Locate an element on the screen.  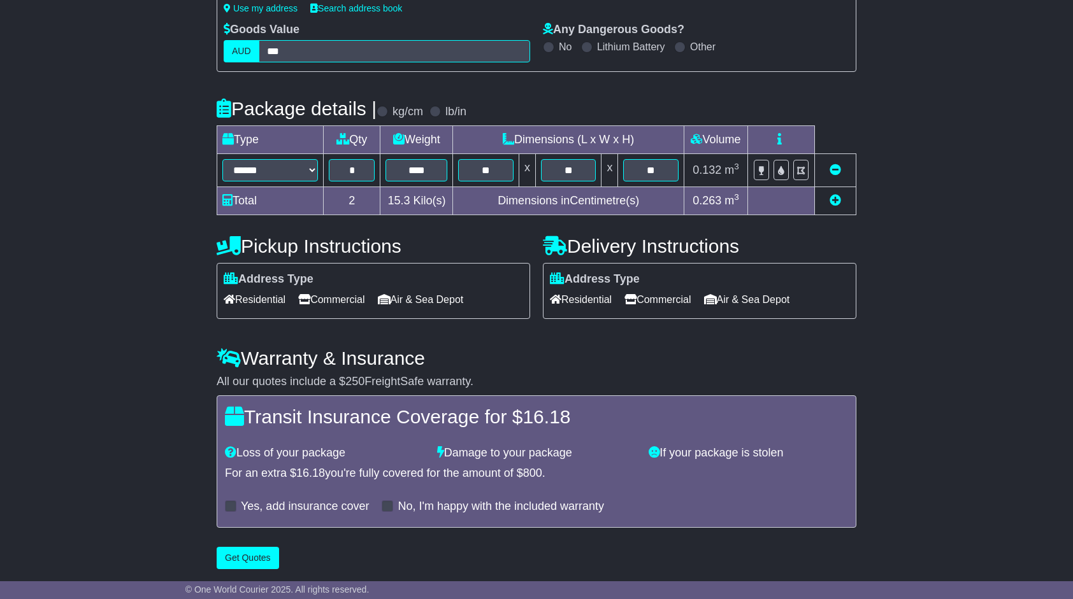
label: No, I'm happy with the included warranty is located at coordinates (501, 507).